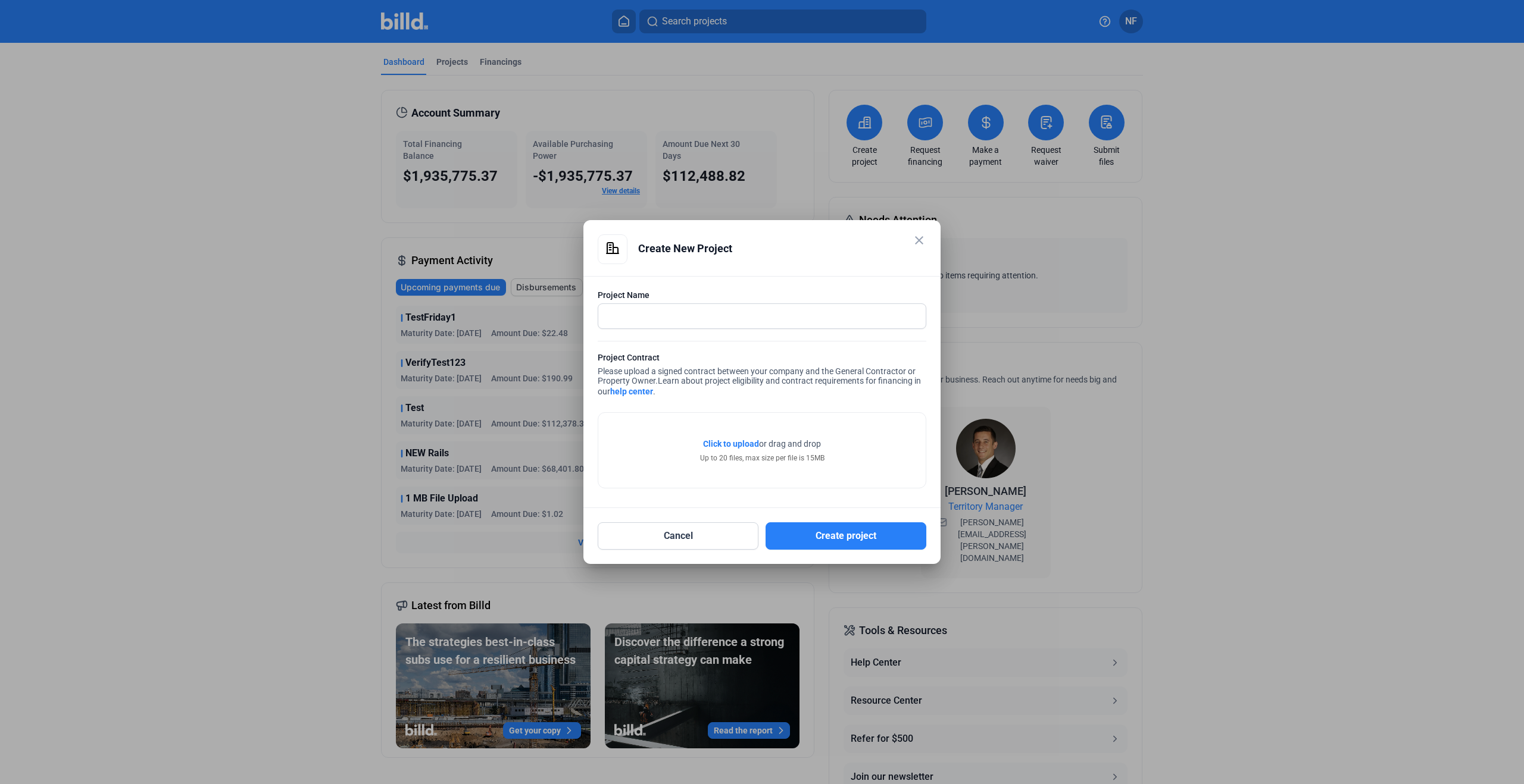 This screenshot has width=1524, height=784. What do you see at coordinates (762, 359) in the screenshot?
I see `div: Project Contract` at bounding box center [762, 359].